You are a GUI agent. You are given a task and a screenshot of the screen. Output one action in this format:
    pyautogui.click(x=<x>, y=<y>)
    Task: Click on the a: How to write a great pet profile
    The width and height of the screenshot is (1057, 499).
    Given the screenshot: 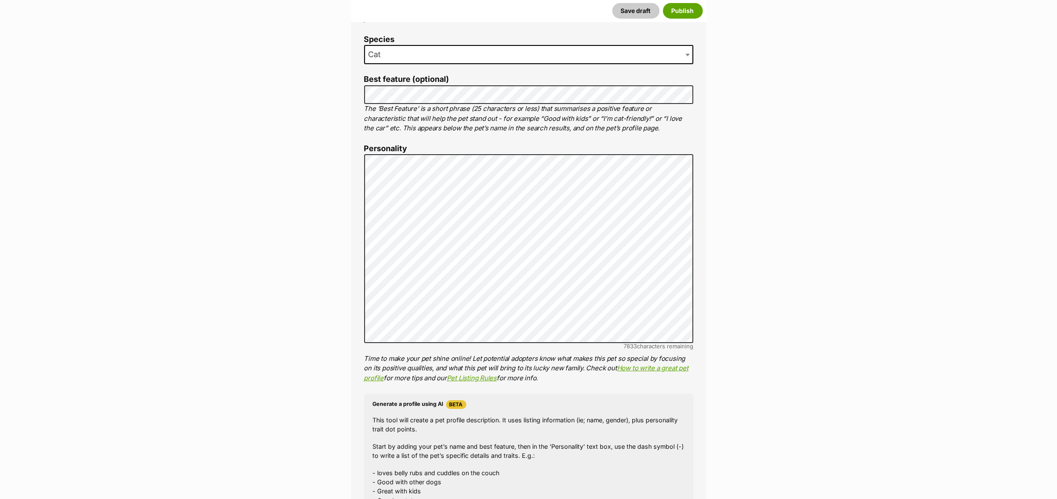 What is the action you would take?
    pyautogui.click(x=526, y=373)
    